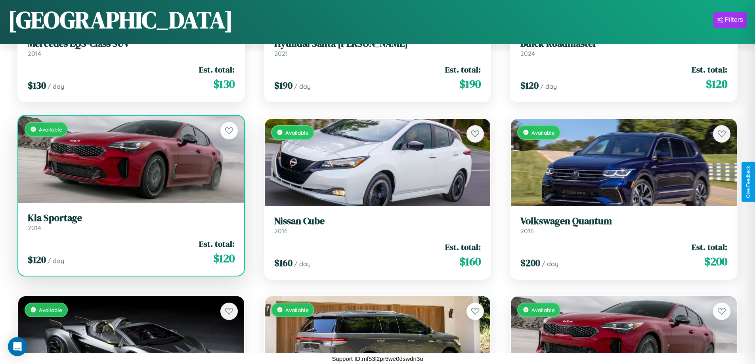  What do you see at coordinates (17, 347) in the screenshot?
I see `div: Open Intercom Messenger` at bounding box center [17, 347].